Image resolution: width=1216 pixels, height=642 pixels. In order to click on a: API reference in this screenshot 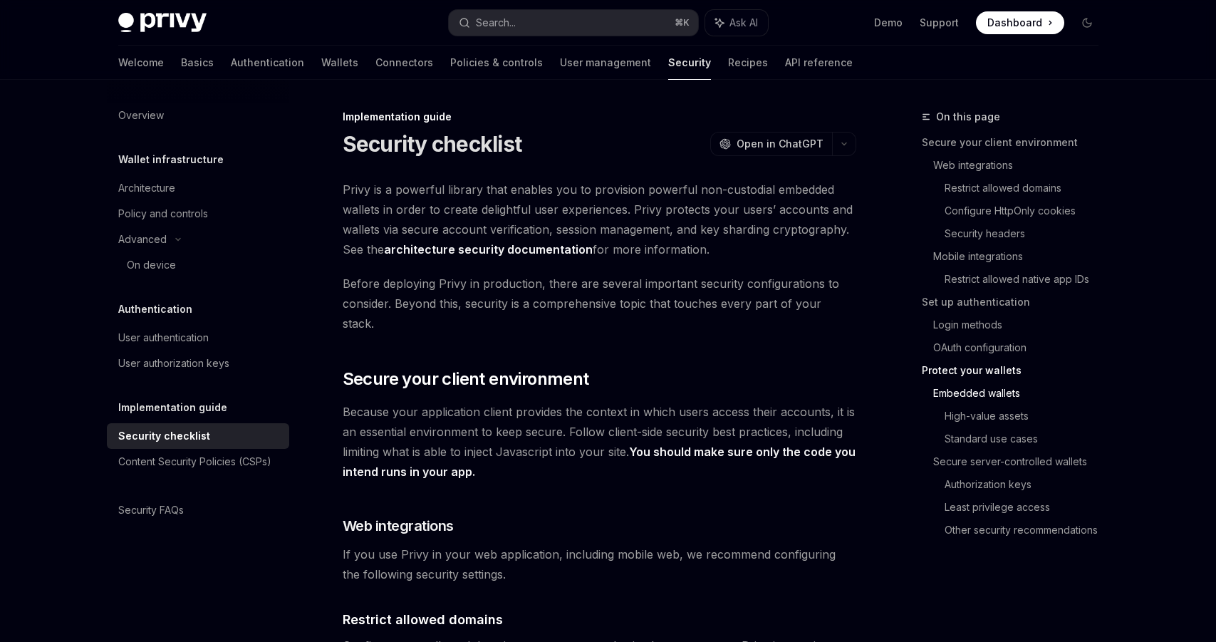, I will do `click(819, 63)`.